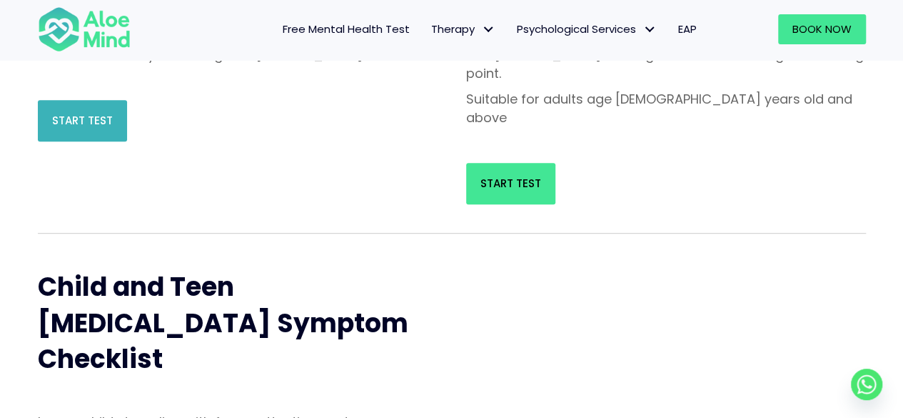  I want to click on img: Aloe mind Logo, so click(84, 29).